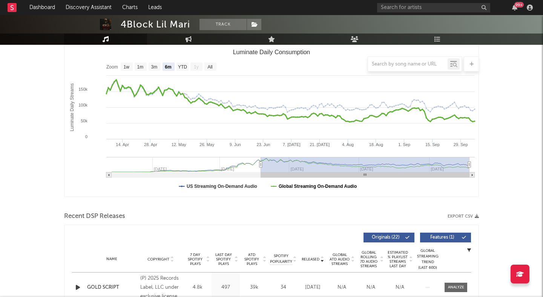 This screenshot has width=543, height=297. Describe the element at coordinates (376, 145) in the screenshot. I see `text: 18. Aug` at that location.